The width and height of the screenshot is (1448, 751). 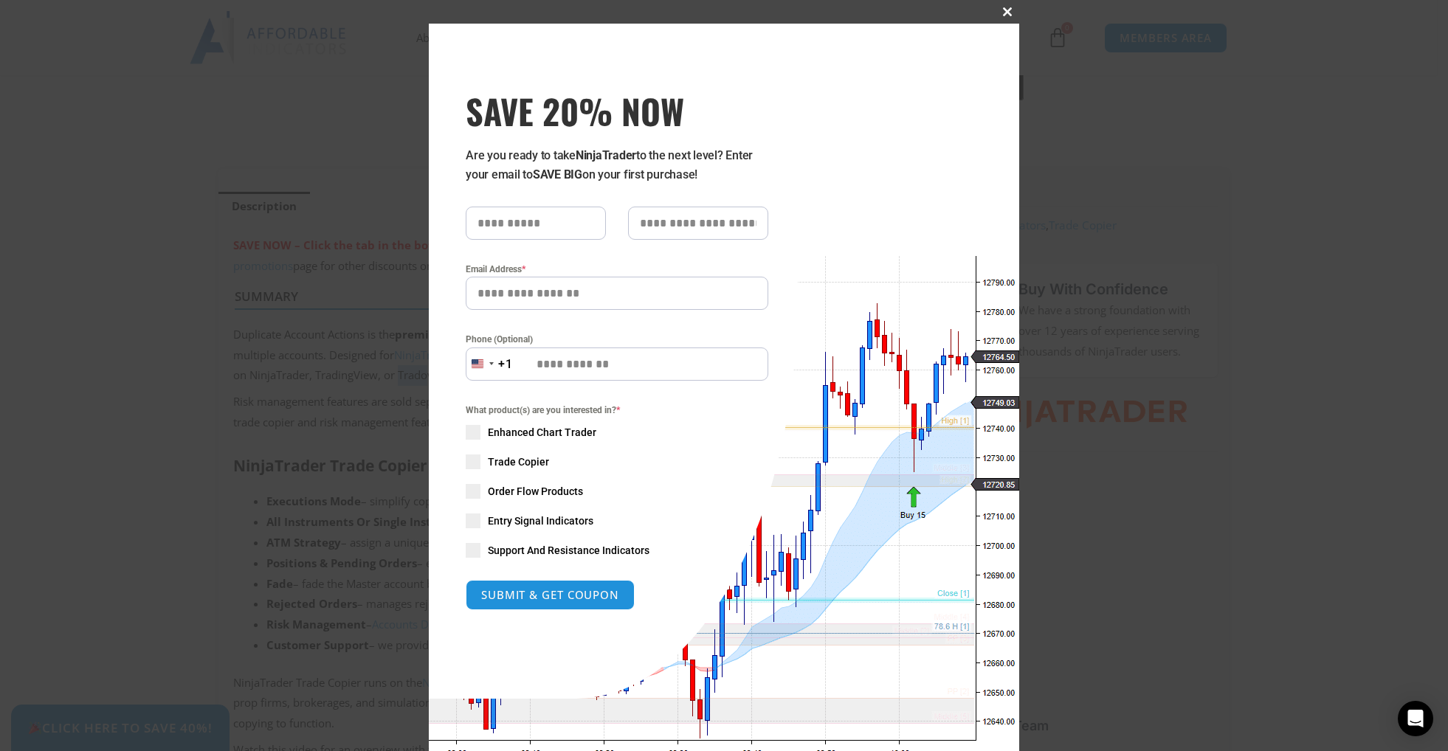 I want to click on label: Order Flow Products, so click(x=617, y=492).